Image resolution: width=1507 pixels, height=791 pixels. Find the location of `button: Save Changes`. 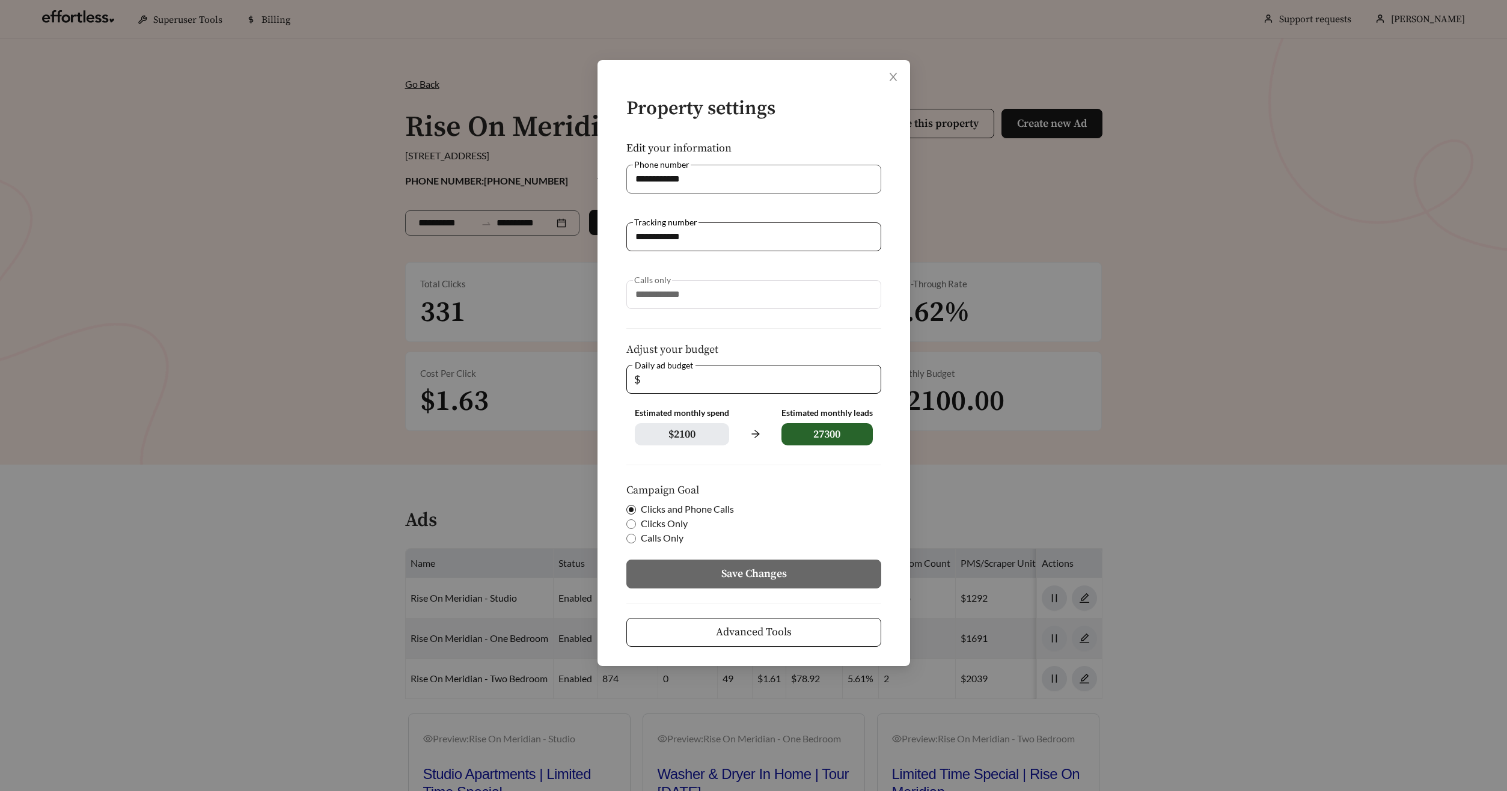

button: Save Changes is located at coordinates (754, 574).